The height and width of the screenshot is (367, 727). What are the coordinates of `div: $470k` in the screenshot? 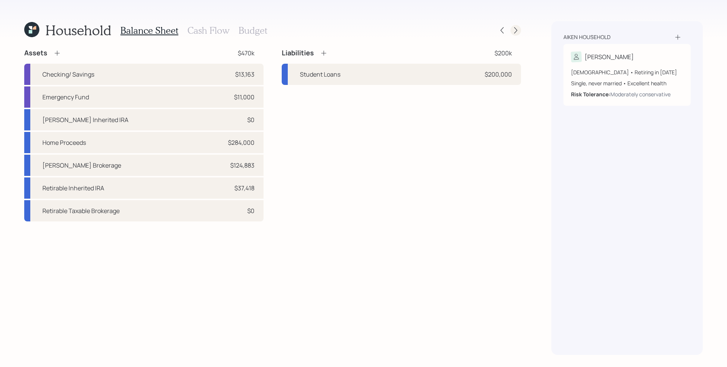 It's located at (246, 53).